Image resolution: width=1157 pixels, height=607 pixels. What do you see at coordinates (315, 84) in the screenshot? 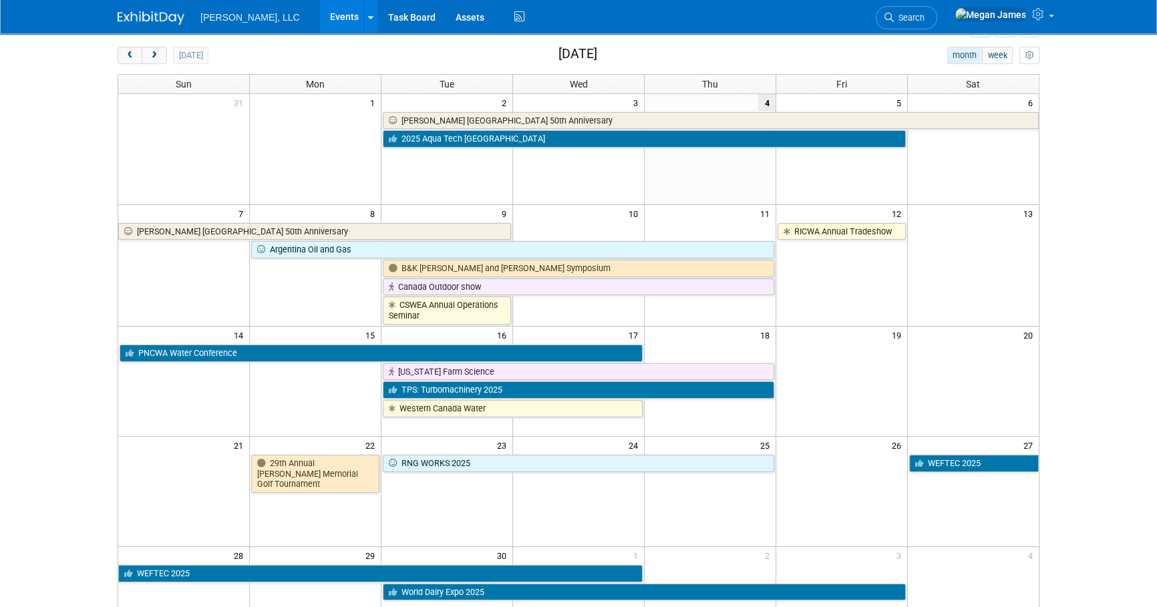
I see `span: Mon` at bounding box center [315, 84].